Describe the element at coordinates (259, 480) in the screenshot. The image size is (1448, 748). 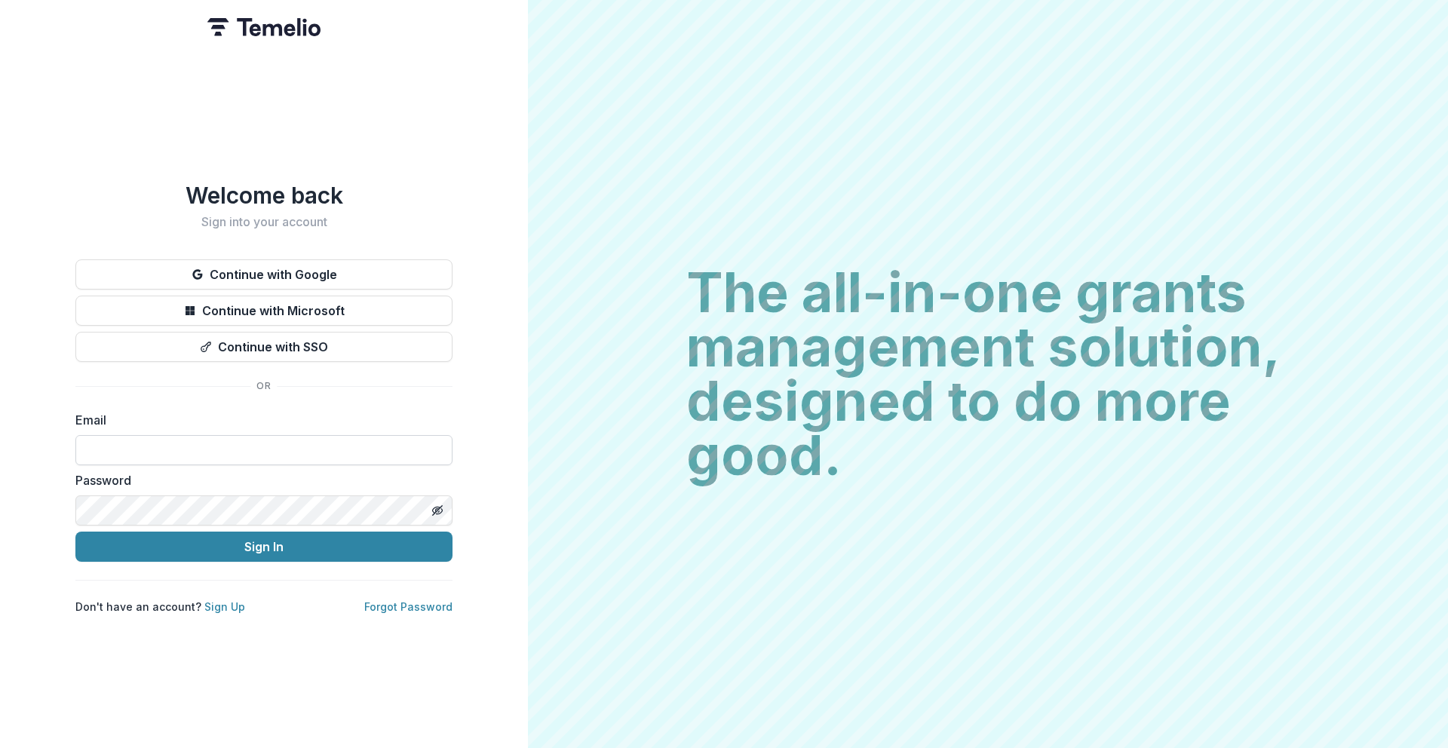
I see `label: Password` at that location.